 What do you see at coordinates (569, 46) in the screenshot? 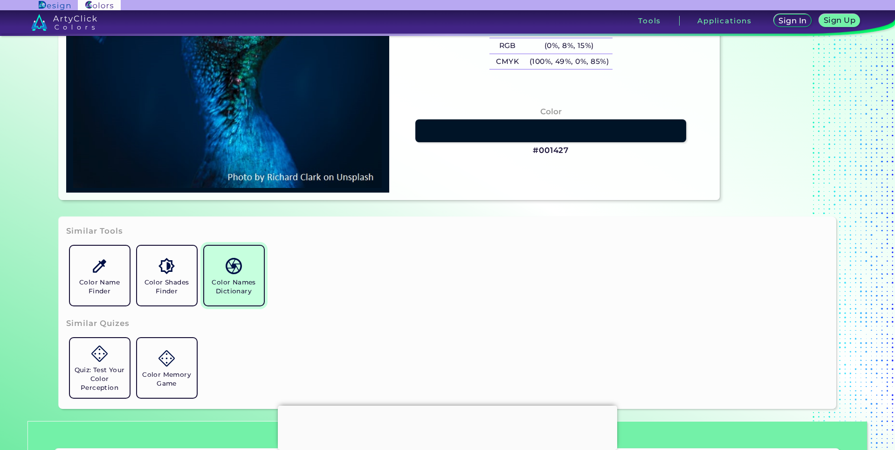
I see `h5: (0%, 8%, 15%)` at bounding box center [569, 46].